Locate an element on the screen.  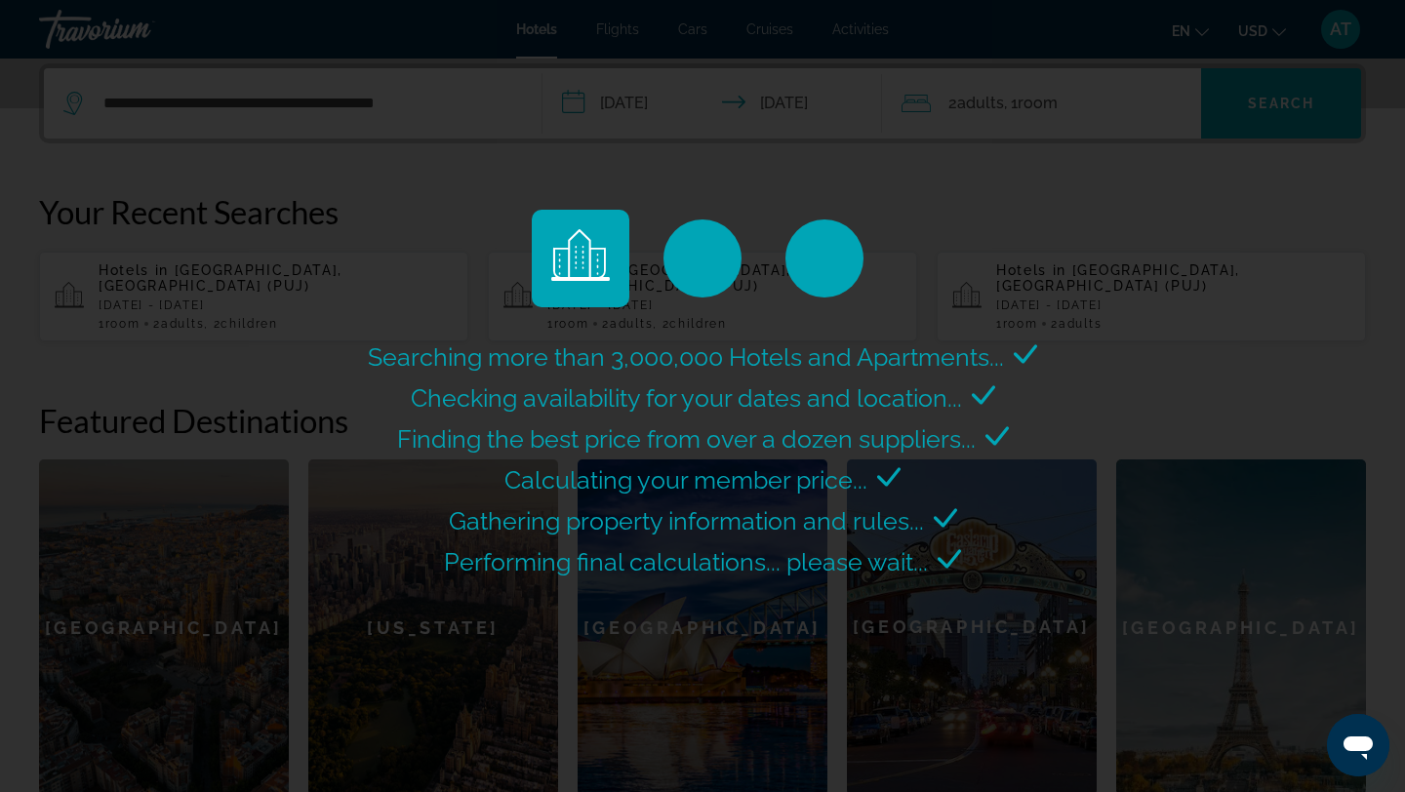
span: Finding the best price from over a dozen suppliers... is located at coordinates (686, 439).